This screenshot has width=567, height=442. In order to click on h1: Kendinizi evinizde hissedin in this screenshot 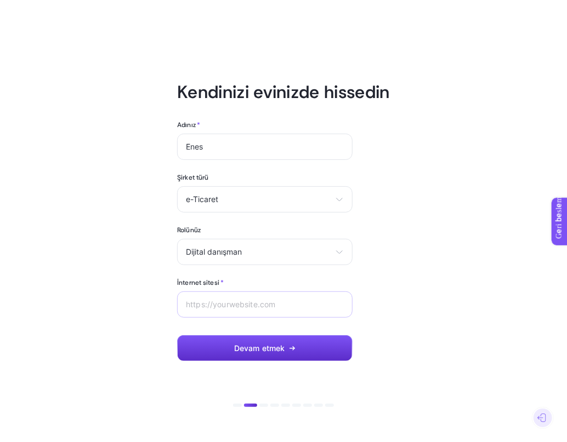, I will do `click(283, 92)`.